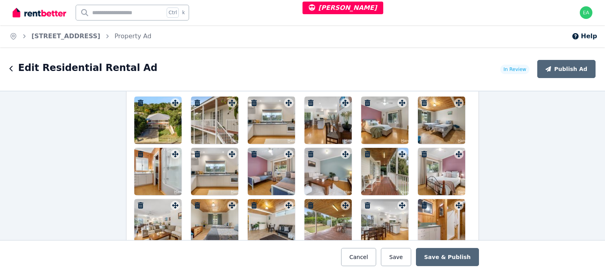 Image resolution: width=605 pixels, height=274 pixels. Describe the element at coordinates (586, 13) in the screenshot. I see `img: earl@rentbetter.com.au` at that location.